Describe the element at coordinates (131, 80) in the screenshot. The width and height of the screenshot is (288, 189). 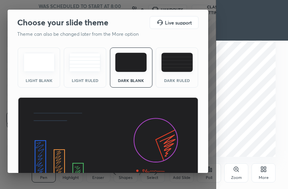
I see `div: Dark Blank` at that location.